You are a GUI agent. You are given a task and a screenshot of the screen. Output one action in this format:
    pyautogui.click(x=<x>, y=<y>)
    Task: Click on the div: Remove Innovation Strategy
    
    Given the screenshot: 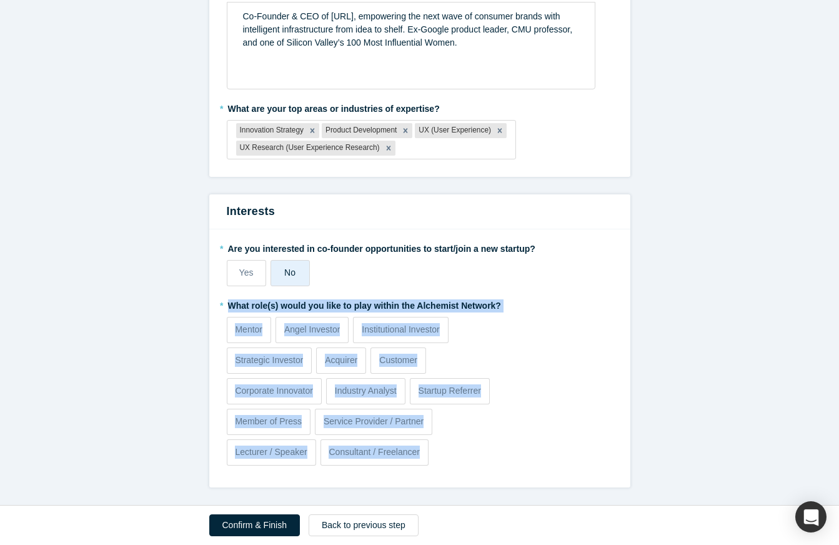 What is the action you would take?
    pyautogui.click(x=312, y=131)
    